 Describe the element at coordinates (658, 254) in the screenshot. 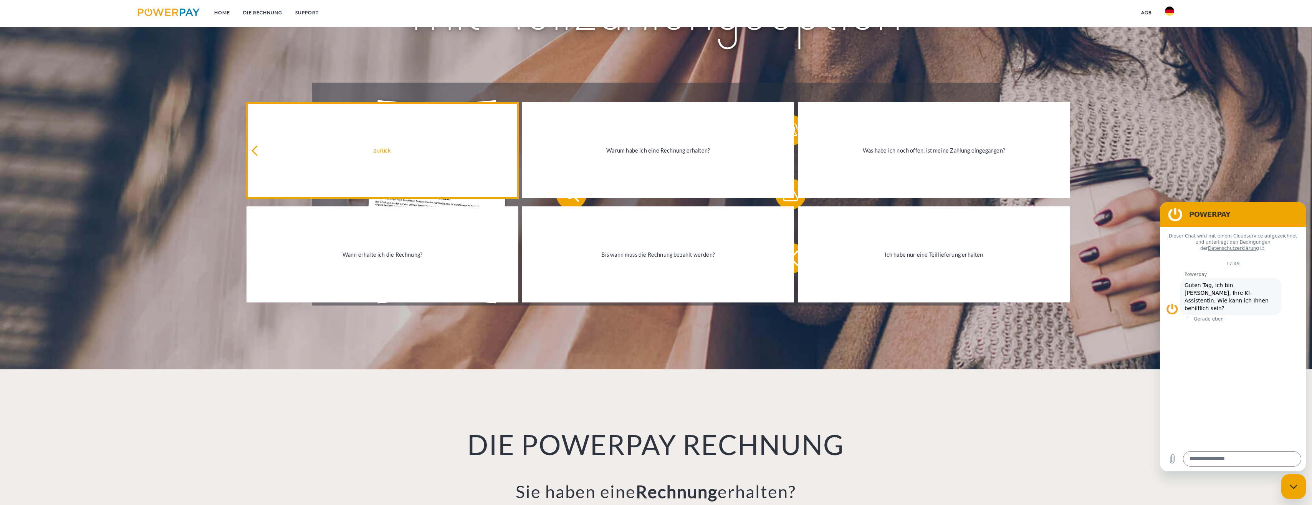

I see `div: Bis wann muss die Rechnung bezahlt werden?` at that location.